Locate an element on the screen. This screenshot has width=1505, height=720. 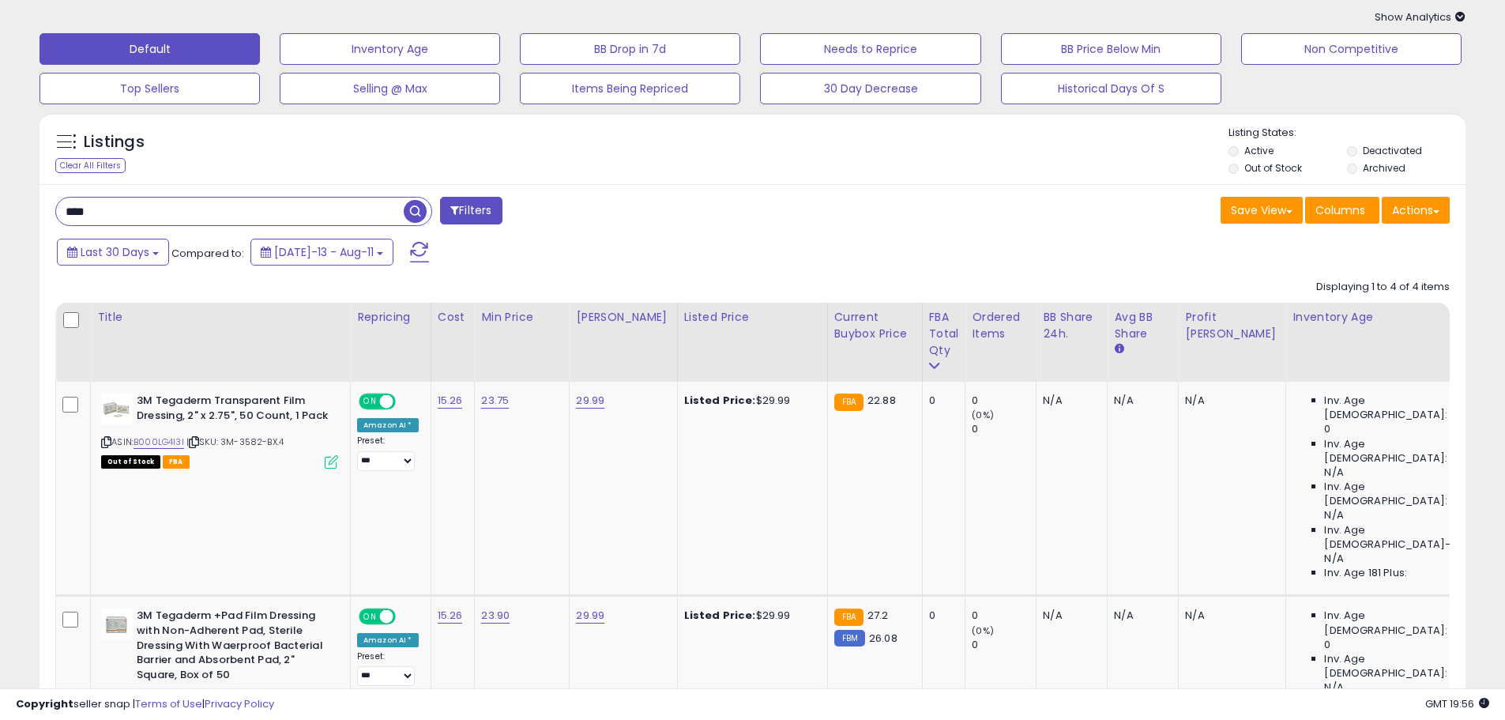
img: 41bwZ4FEt2L._SL40_.jpg is located at coordinates (117, 624).